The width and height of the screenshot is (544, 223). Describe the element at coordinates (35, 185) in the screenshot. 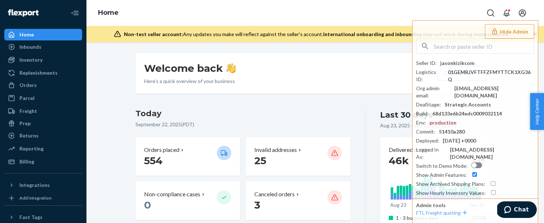

I see `div: Integrations` at that location.